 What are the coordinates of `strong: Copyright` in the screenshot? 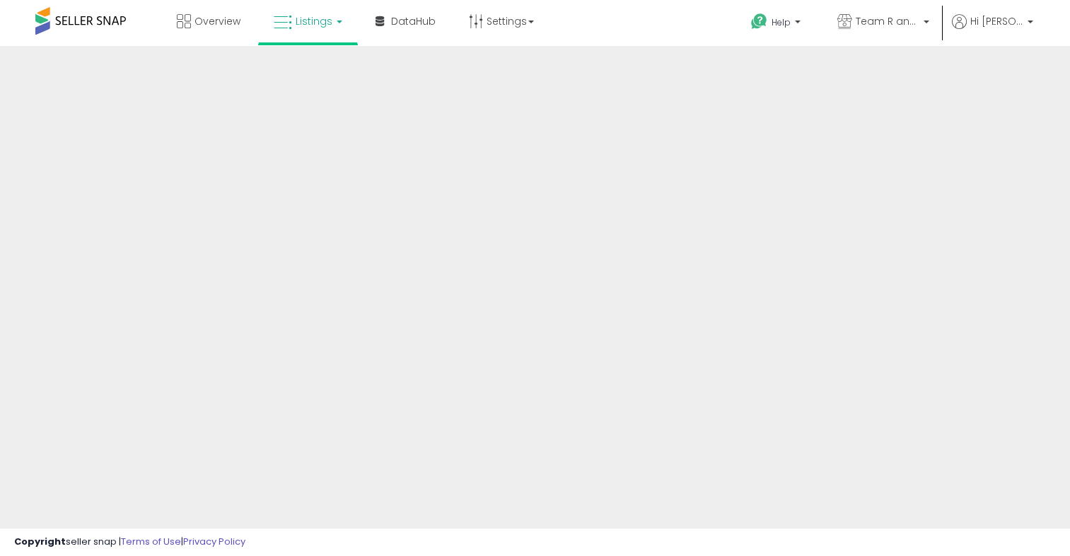 It's located at (40, 541).